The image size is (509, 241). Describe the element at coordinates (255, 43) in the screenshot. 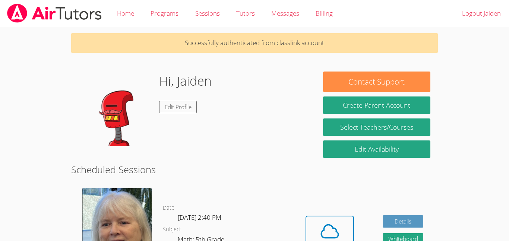

I see `p: Successfully authenticated from classlink account` at that location.